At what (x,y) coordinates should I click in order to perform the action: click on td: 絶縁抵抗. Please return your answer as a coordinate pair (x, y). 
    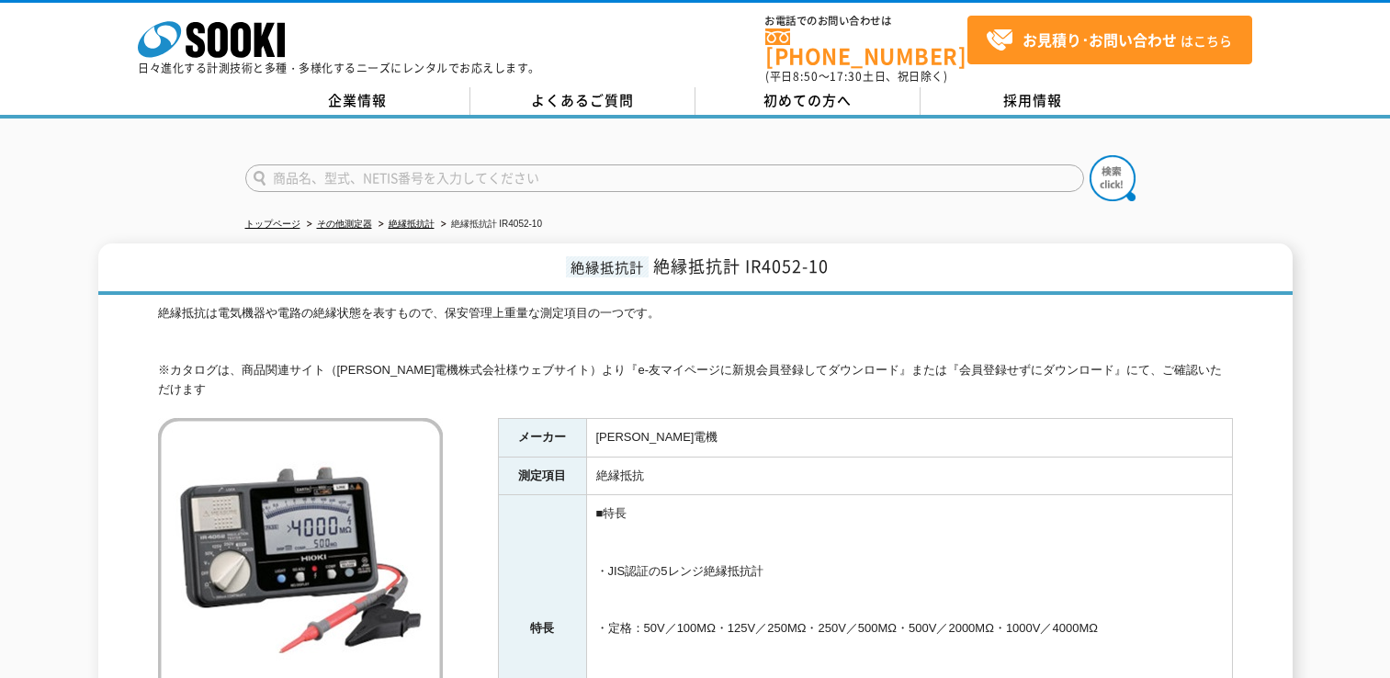
    Looking at the image, I should click on (909, 476).